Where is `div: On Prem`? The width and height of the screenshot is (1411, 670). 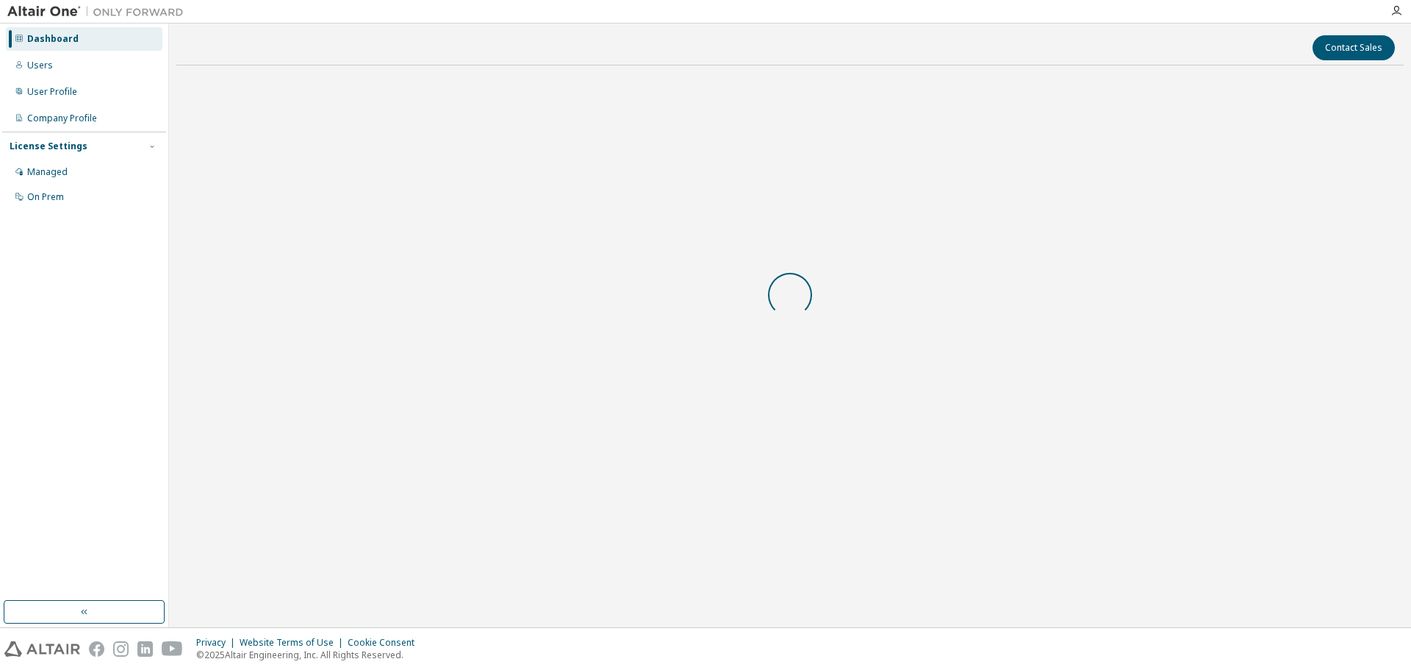
div: On Prem is located at coordinates (46, 197).